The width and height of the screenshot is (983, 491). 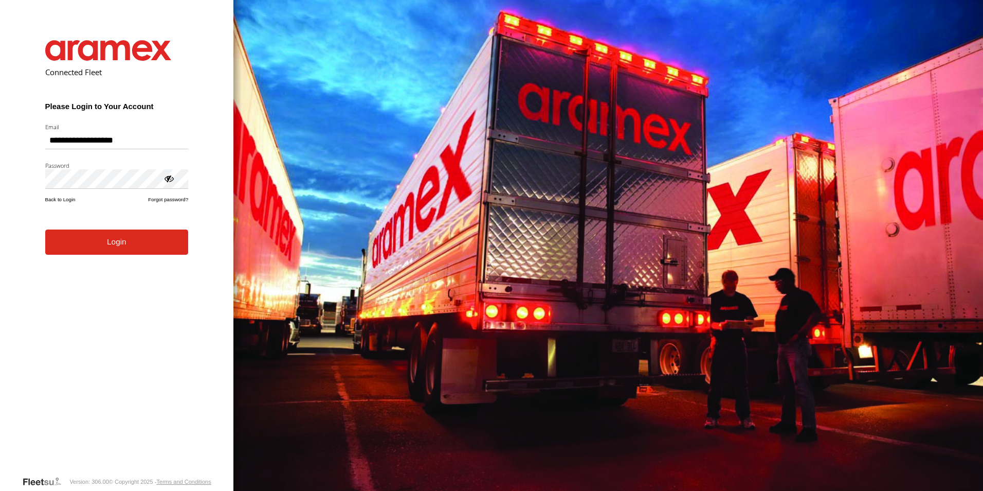 What do you see at coordinates (46, 481) in the screenshot?
I see `a: Visit our Website` at bounding box center [46, 481].